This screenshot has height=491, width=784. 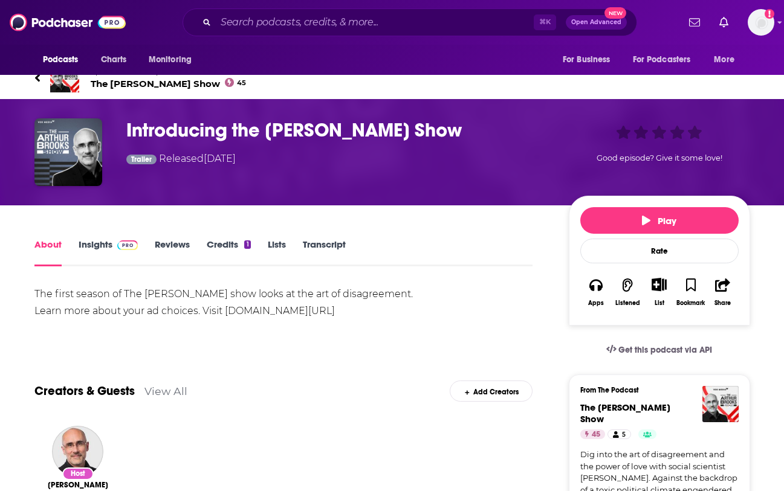 I want to click on div: Rate, so click(x=659, y=251).